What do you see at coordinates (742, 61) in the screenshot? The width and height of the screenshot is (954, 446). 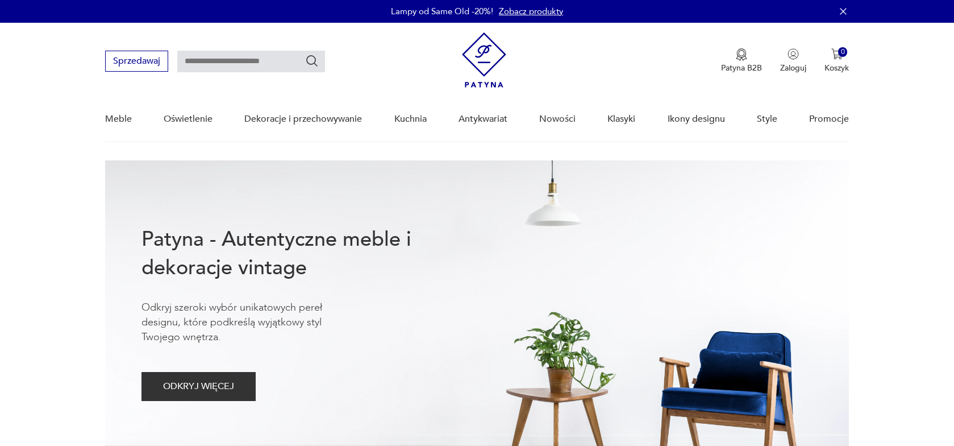 I see `button: Patyna B2B` at bounding box center [742, 61].